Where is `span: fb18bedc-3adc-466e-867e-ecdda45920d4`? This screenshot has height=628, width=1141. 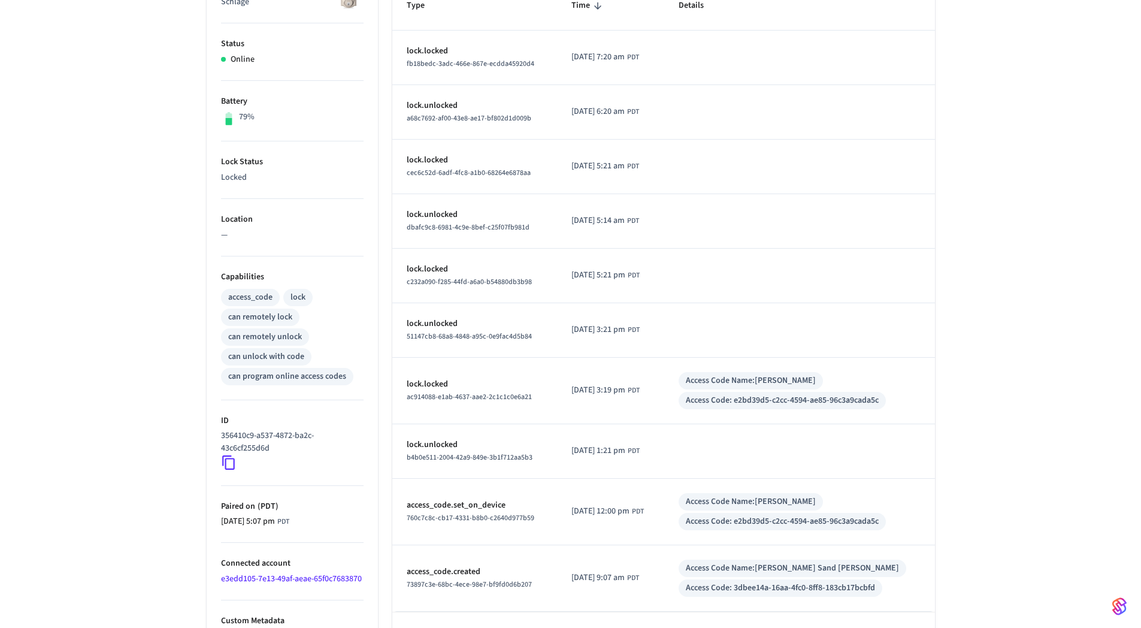
span: fb18bedc-3adc-466e-867e-ecdda45920d4 is located at coordinates (470, 64).